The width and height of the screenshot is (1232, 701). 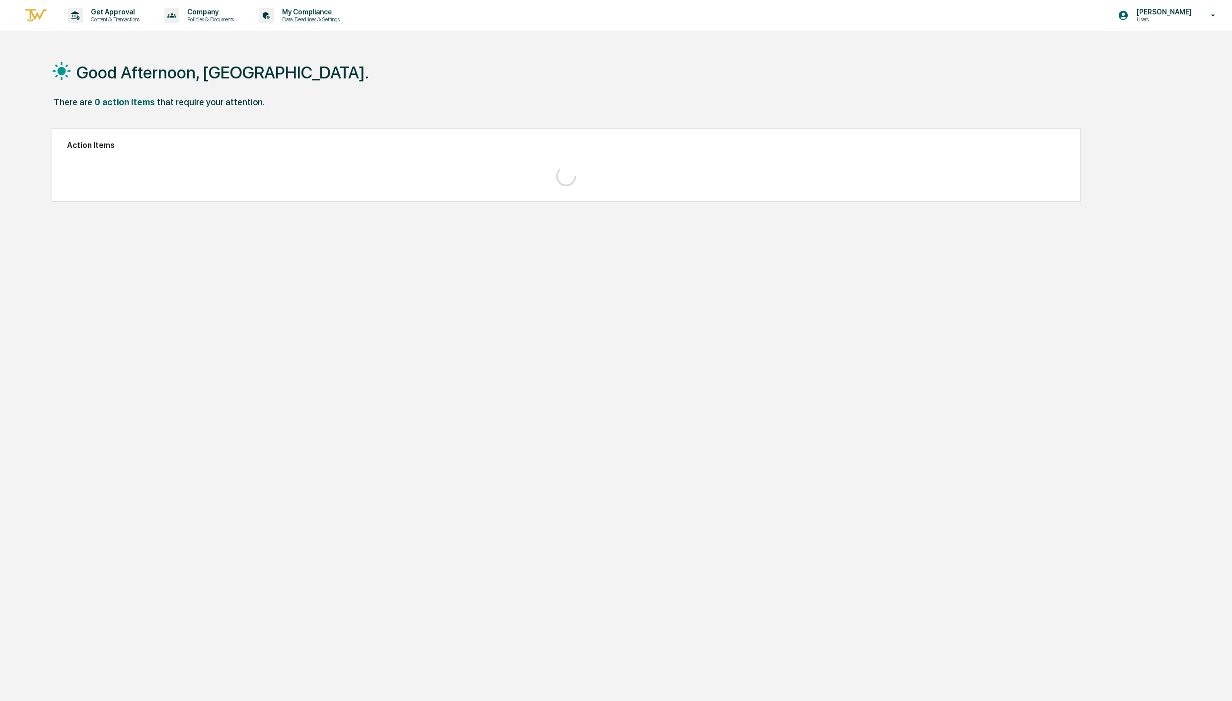 I want to click on div: 0 action items, so click(x=125, y=102).